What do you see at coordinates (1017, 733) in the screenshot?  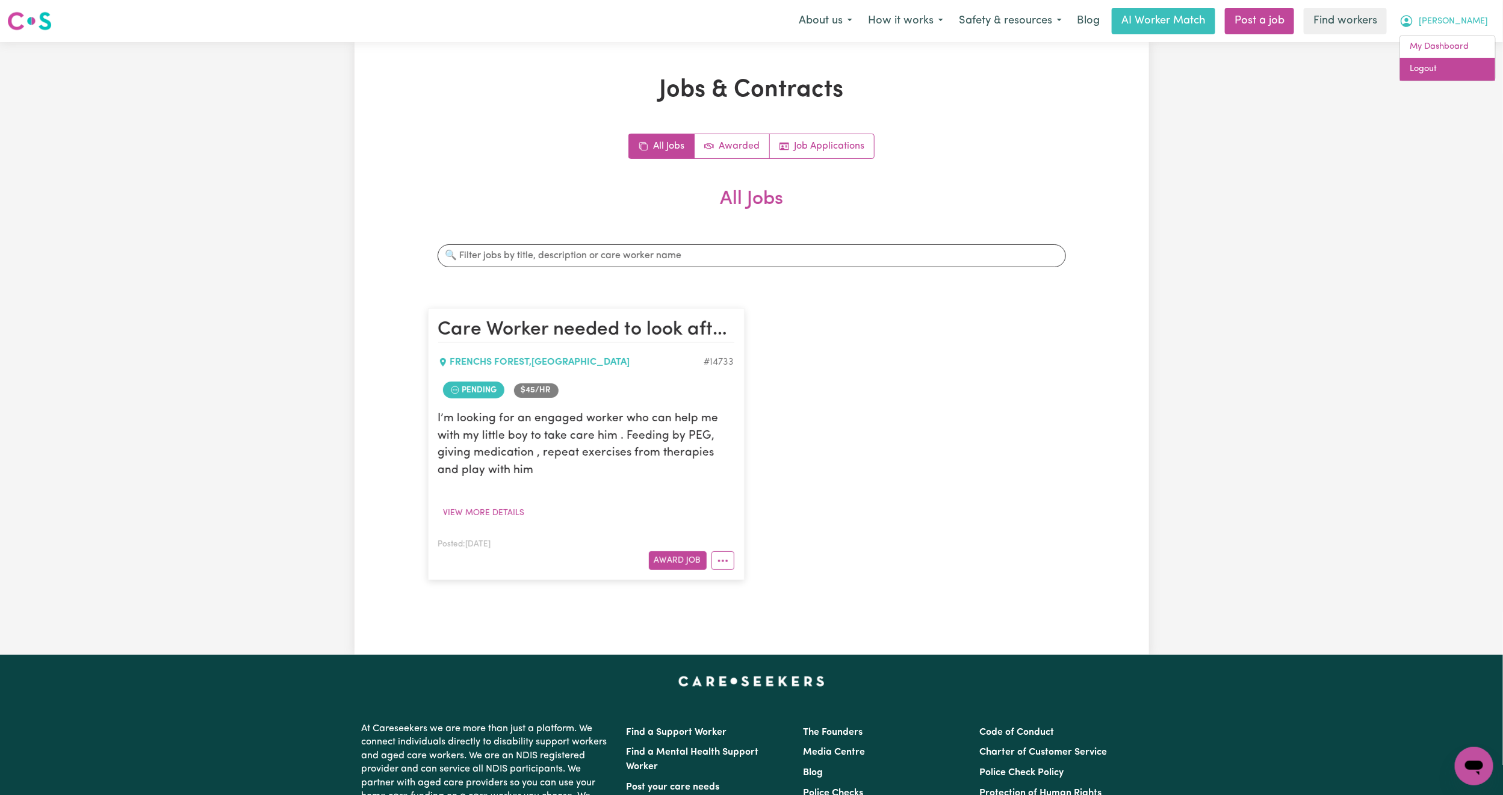 I see `a: Code of Conduct` at bounding box center [1017, 733].